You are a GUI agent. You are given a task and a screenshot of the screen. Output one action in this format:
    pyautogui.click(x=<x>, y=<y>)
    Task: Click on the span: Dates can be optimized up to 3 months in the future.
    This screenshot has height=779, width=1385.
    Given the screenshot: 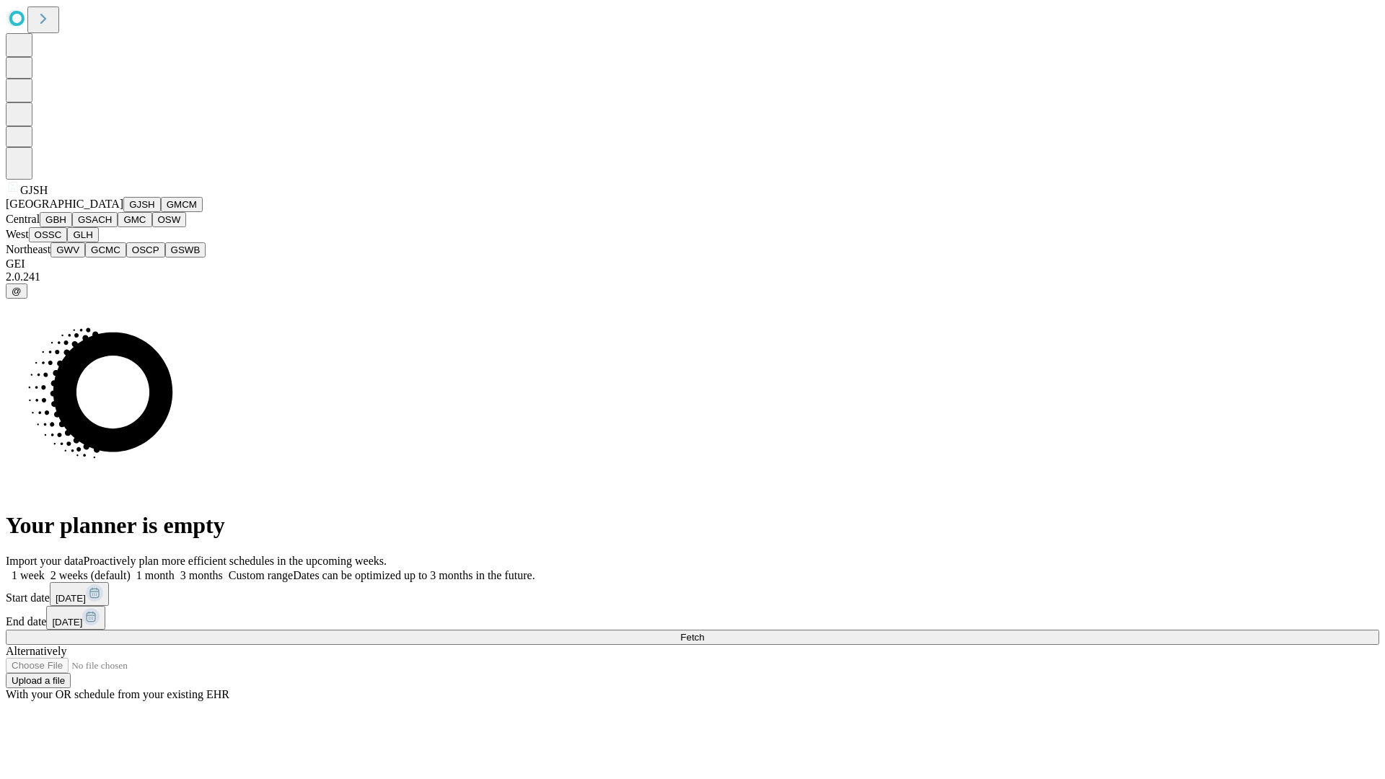 What is the action you would take?
    pyautogui.click(x=413, y=575)
    